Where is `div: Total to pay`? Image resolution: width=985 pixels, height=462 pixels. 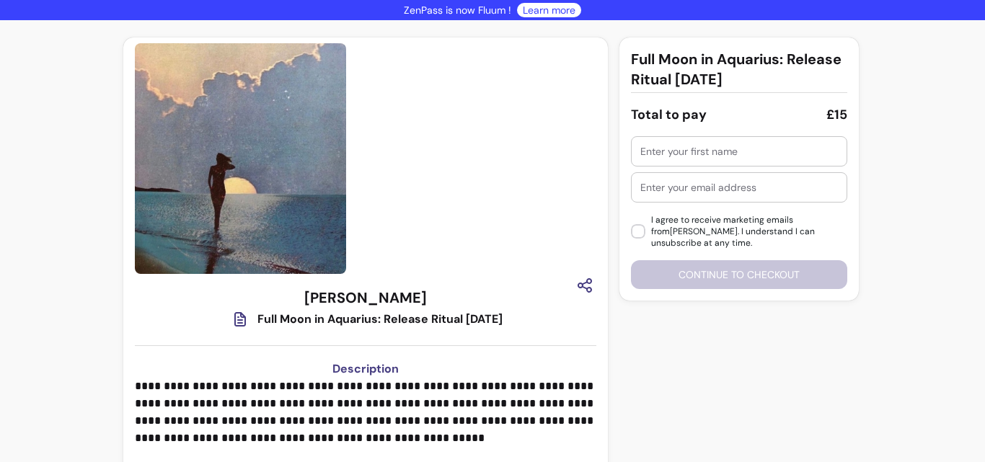
div: Total to pay is located at coordinates (668, 115).